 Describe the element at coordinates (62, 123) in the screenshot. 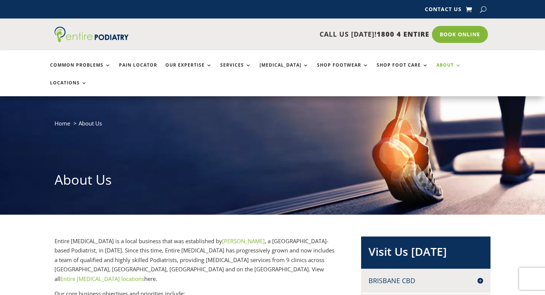

I see `a: Home` at that location.